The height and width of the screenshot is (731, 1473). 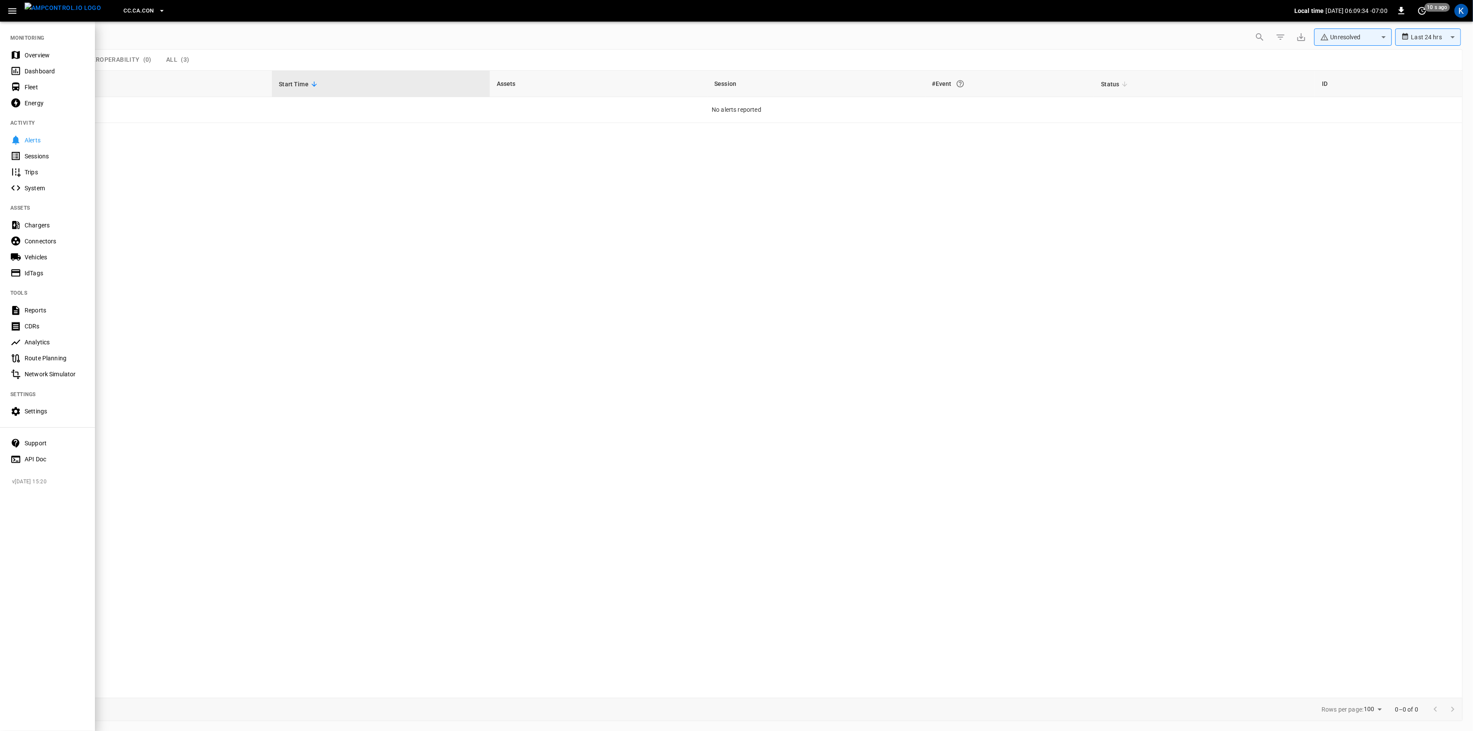 What do you see at coordinates (1422, 11) in the screenshot?
I see `button: set refresh interval` at bounding box center [1422, 11].